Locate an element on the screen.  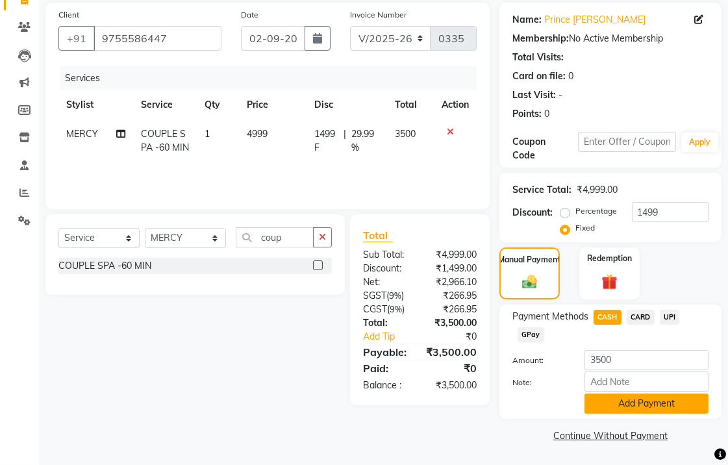
span: CASH is located at coordinates (608, 317).